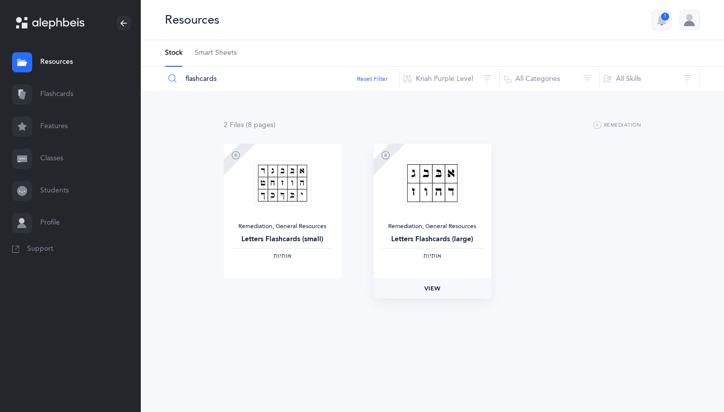  I want to click on button: All Skills, so click(649, 79).